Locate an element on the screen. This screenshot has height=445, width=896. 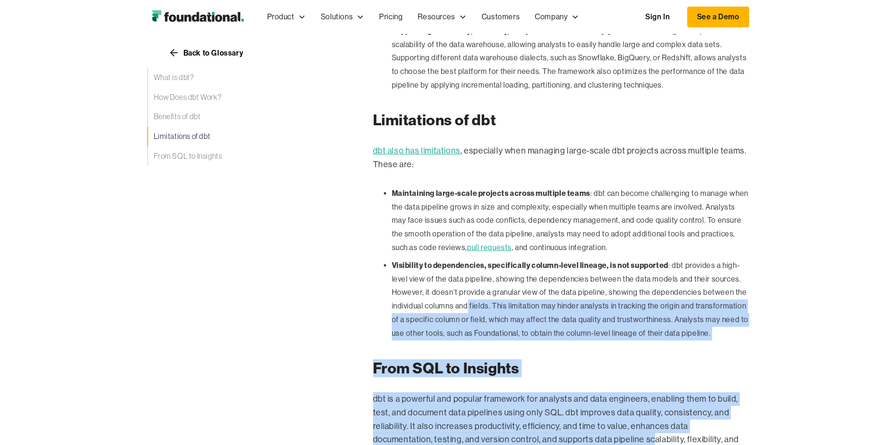
strong: Maintaining large-scale projects across multiple teams is located at coordinates (491, 193).